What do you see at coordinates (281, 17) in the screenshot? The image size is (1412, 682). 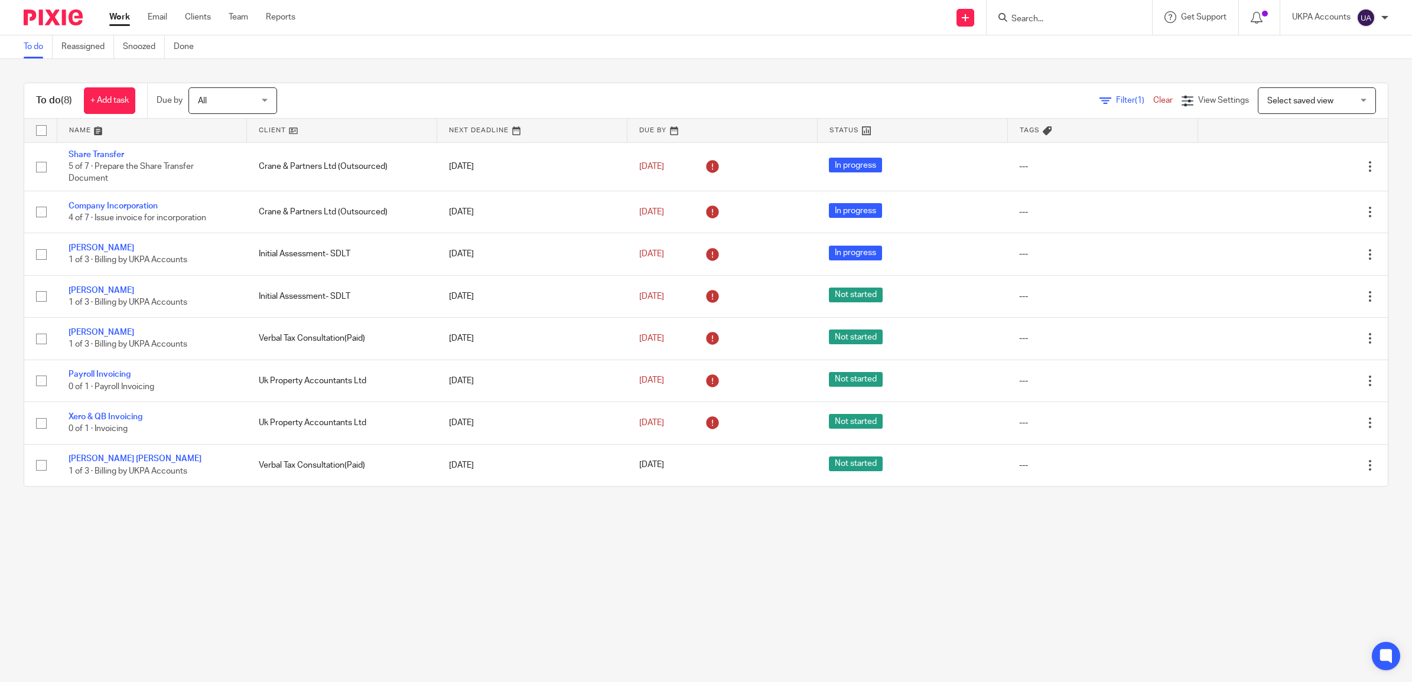 I see `a: Reports` at bounding box center [281, 17].